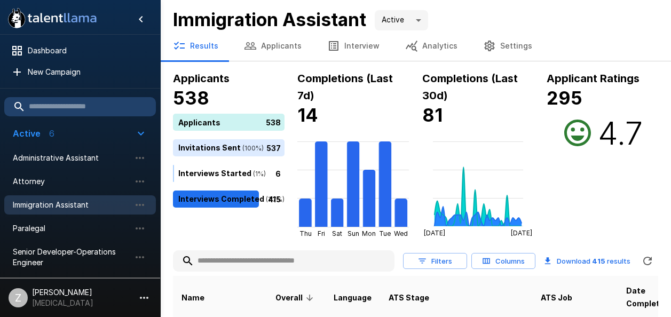 The width and height of the screenshot is (671, 317). Describe the element at coordinates (195, 46) in the screenshot. I see `button: Results` at that location.